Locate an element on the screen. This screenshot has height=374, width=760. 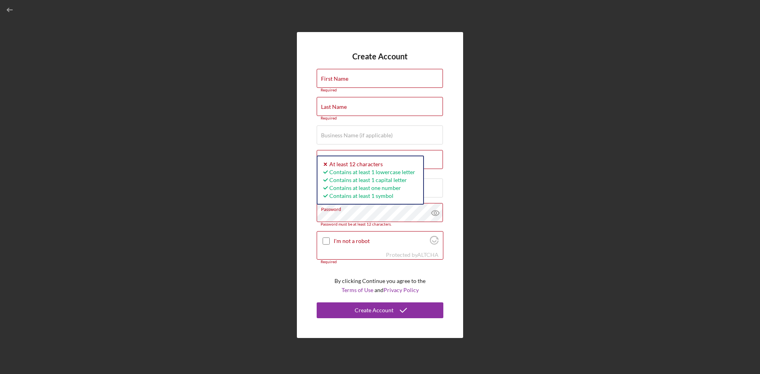
div: Contains at least 1 capital letter is located at coordinates (368, 180).